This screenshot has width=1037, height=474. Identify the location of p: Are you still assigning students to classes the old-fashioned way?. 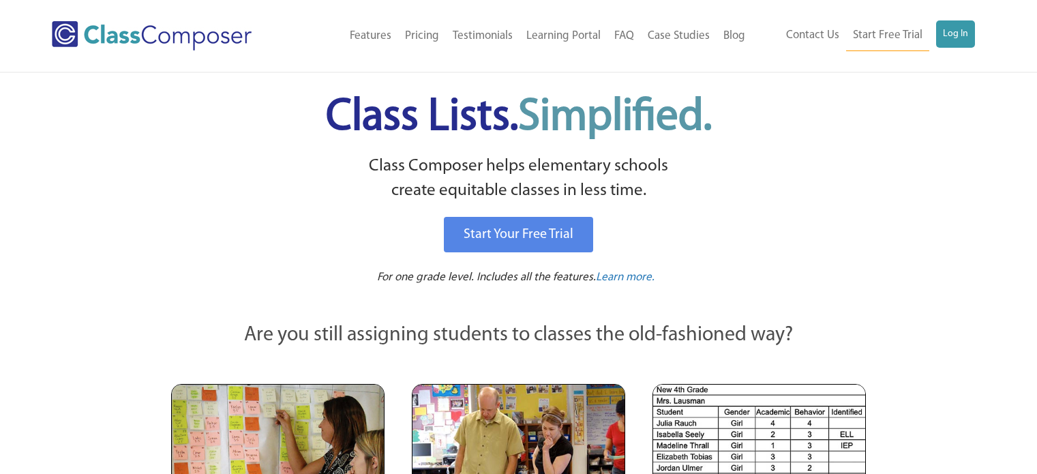
(519, 335).